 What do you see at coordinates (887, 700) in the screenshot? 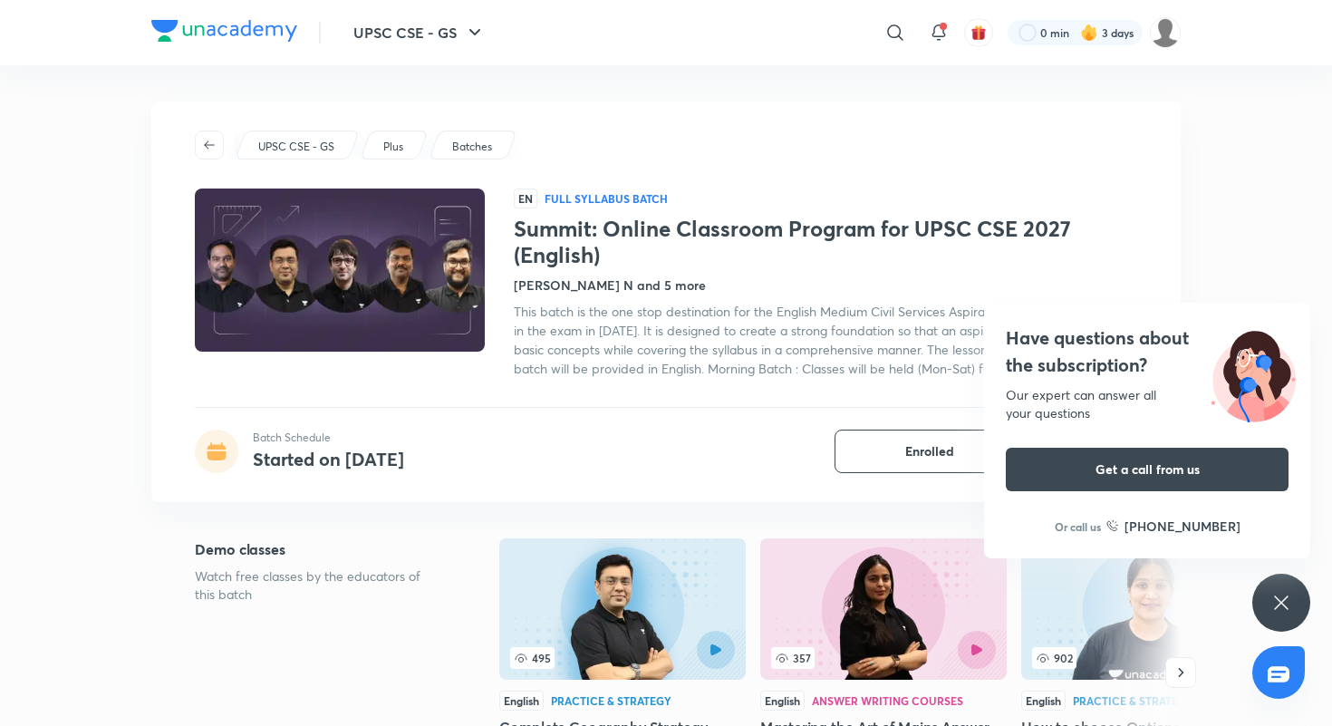
I see `div: Answer Writing Courses` at bounding box center [887, 700].